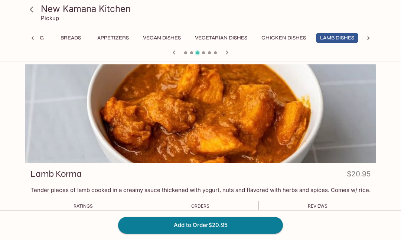  What do you see at coordinates (201, 225) in the screenshot?
I see `button: Add to Order$20.95` at bounding box center [201, 225].